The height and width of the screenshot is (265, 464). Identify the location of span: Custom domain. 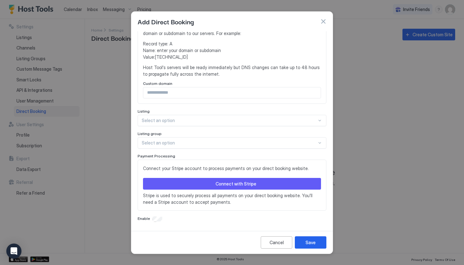
(158, 83).